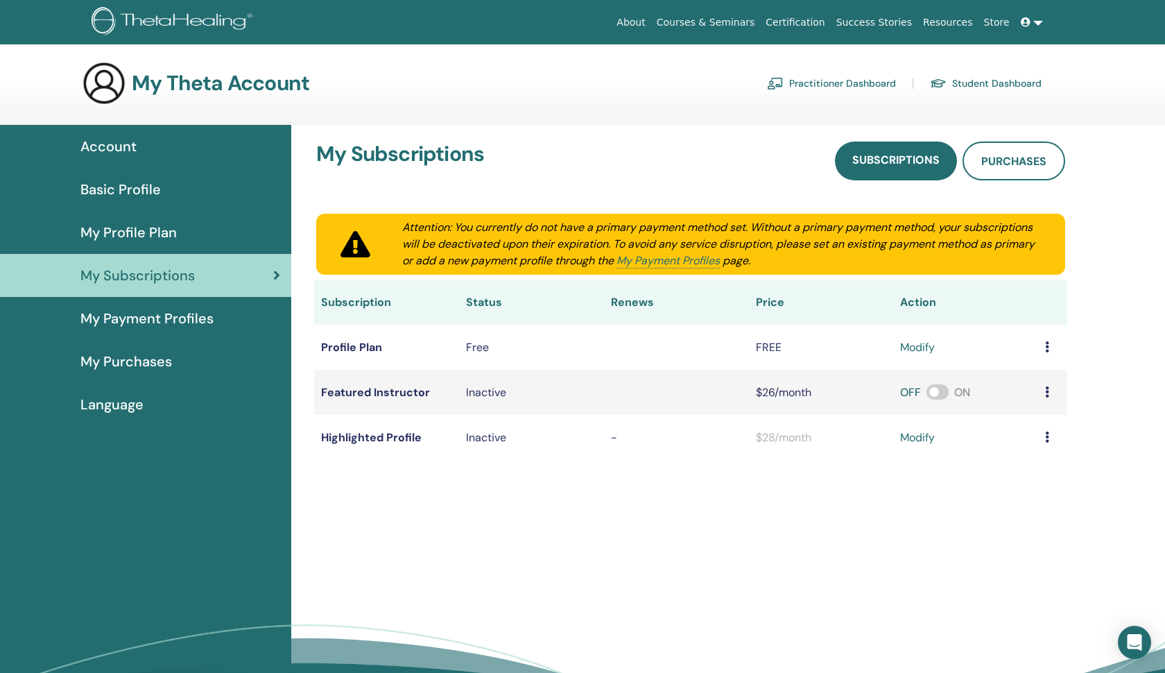 The width and height of the screenshot is (1165, 673). What do you see at coordinates (386, 302) in the screenshot?
I see `th: Subscription` at bounding box center [386, 302].